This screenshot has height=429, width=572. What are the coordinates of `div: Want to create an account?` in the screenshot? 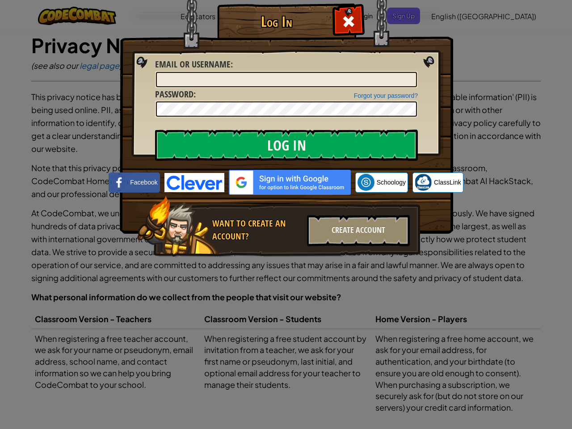 It's located at (257, 230).